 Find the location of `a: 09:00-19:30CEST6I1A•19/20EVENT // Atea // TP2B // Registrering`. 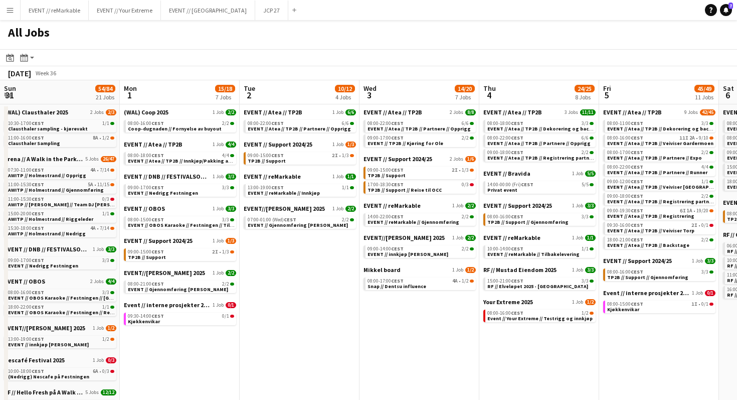

a: 09:00-19:30CEST6I1A•19/20EVENT // Atea // TP2B // Registrering is located at coordinates (661, 213).